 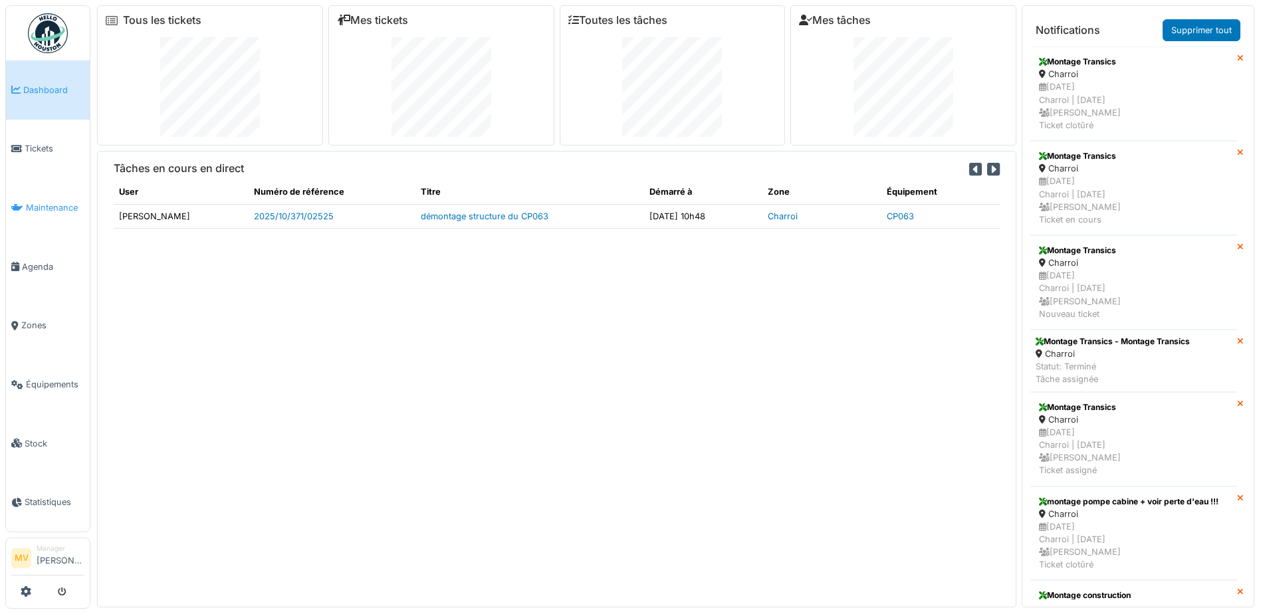 I want to click on h6: Tâches en cours en direct, so click(x=179, y=168).